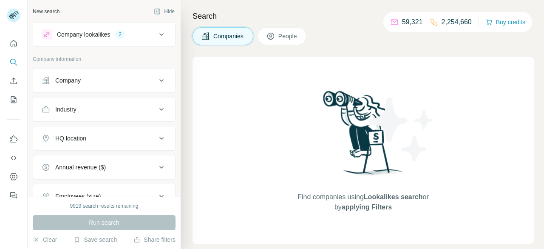 The height and width of the screenshot is (249, 544). What do you see at coordinates (14, 99) in the screenshot?
I see `button: My lists` at bounding box center [14, 99].